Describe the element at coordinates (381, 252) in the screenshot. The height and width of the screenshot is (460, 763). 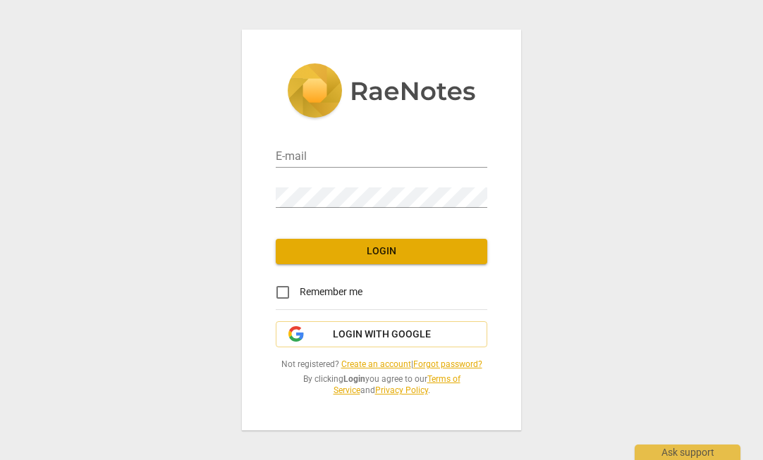
I see `span: Login` at that location.